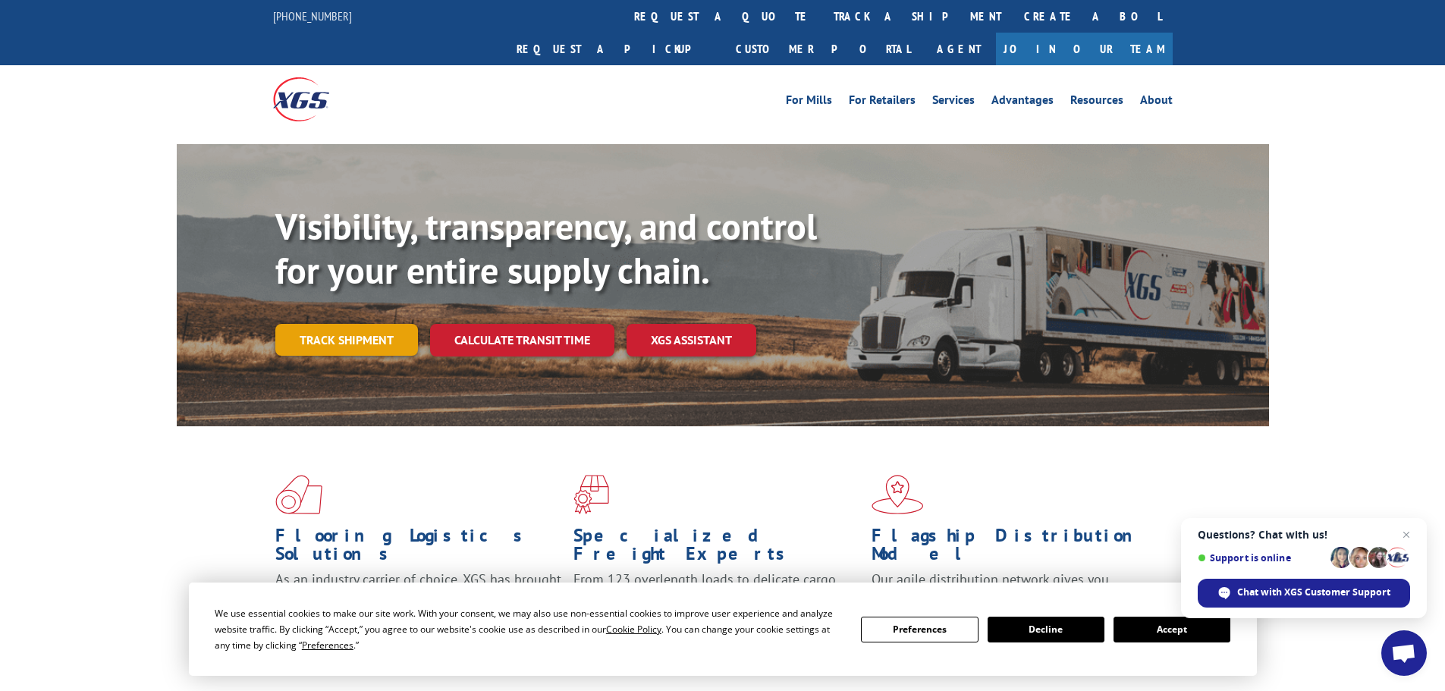 The image size is (1445, 691). Describe the element at coordinates (723, 629) in the screenshot. I see `div: Cookie Consent Prompt` at that location.